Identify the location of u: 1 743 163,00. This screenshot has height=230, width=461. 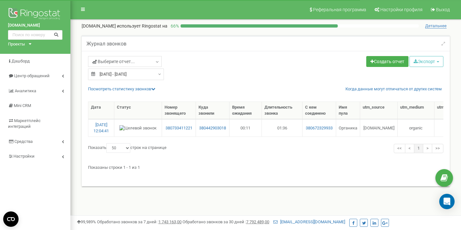
(170, 222).